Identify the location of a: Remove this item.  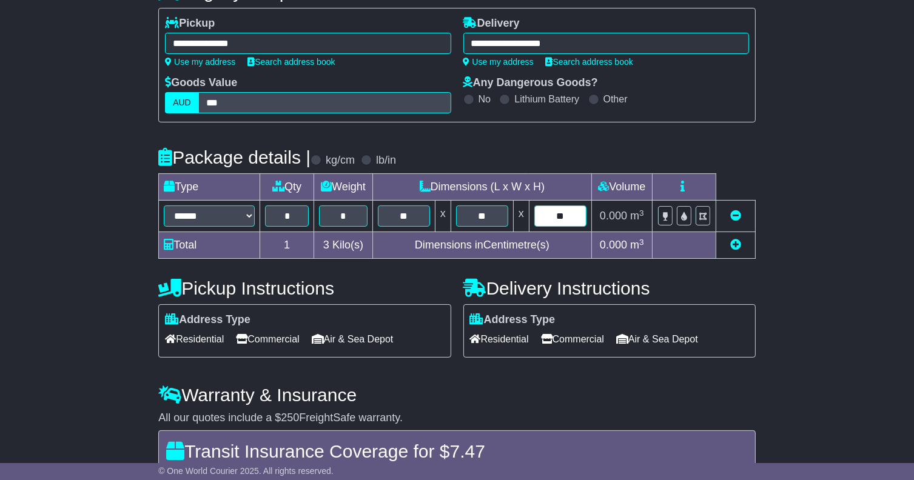
(735, 216).